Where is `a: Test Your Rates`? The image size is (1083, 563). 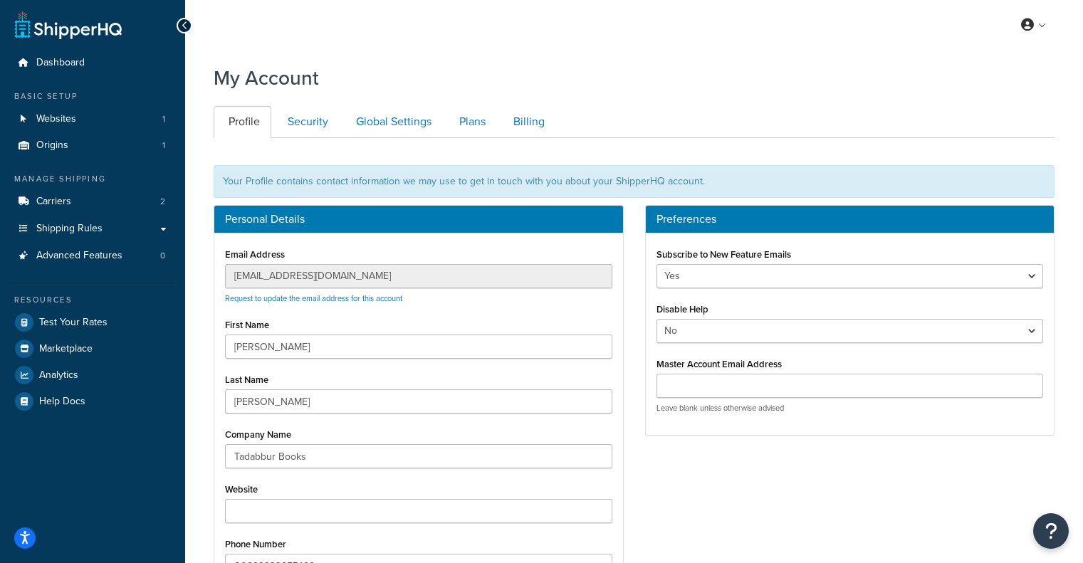
a: Test Your Rates is located at coordinates (93, 323).